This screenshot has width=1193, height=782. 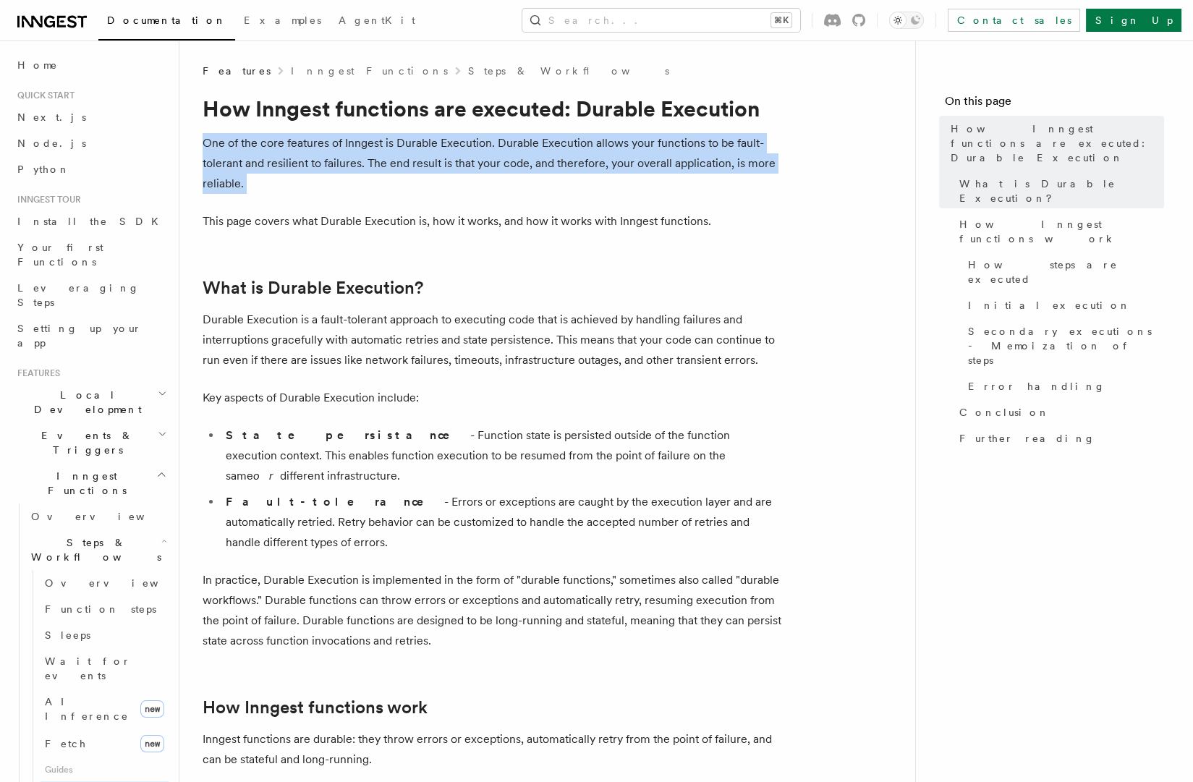 What do you see at coordinates (492, 398) in the screenshot?
I see `p: Key aspects of Durable Execution include:` at bounding box center [492, 398].